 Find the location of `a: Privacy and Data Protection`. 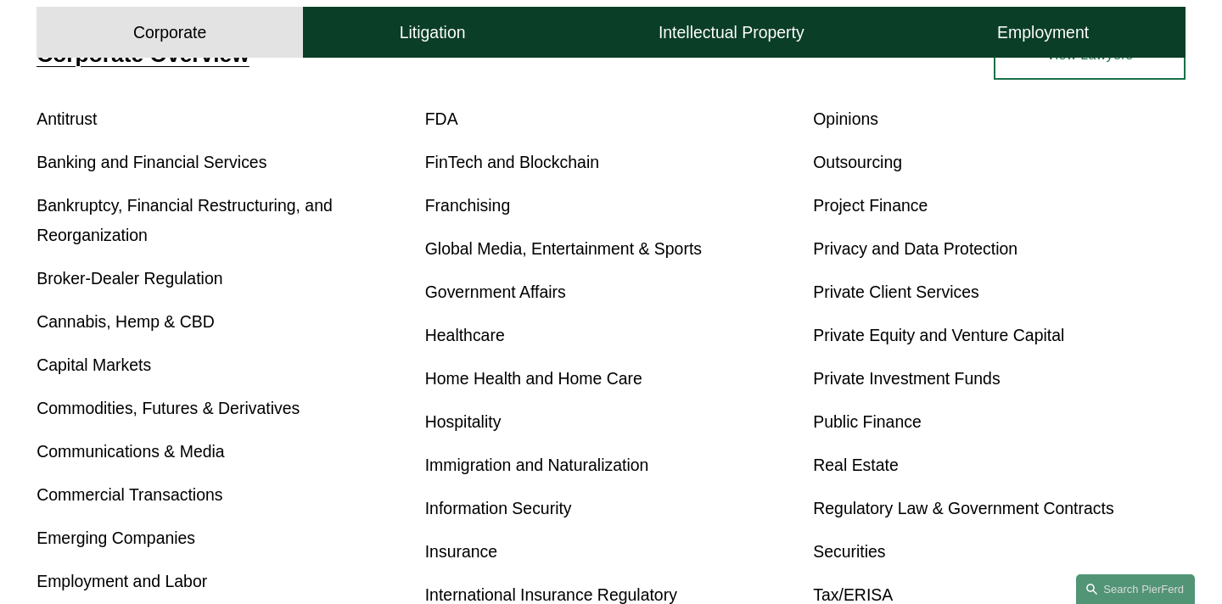

a: Privacy and Data Protection is located at coordinates (914, 249).